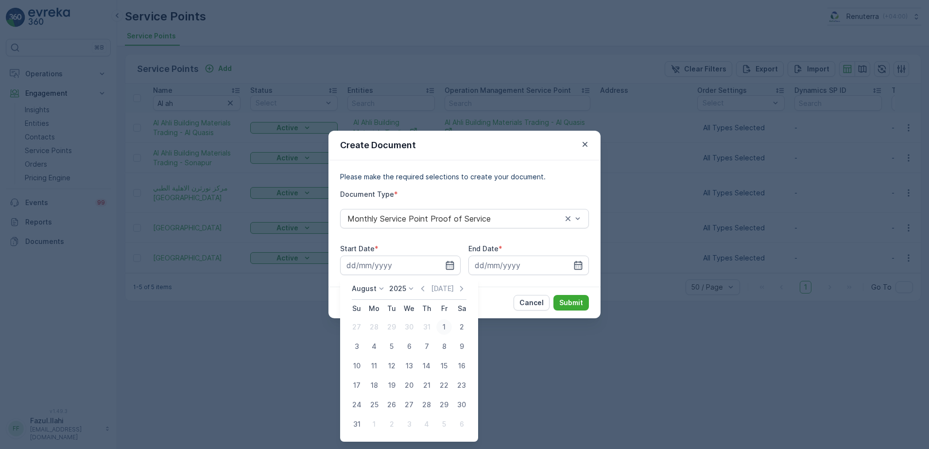 The height and width of the screenshot is (449, 929). What do you see at coordinates (409, 309) in the screenshot?
I see `th: Wednesday` at bounding box center [409, 309].